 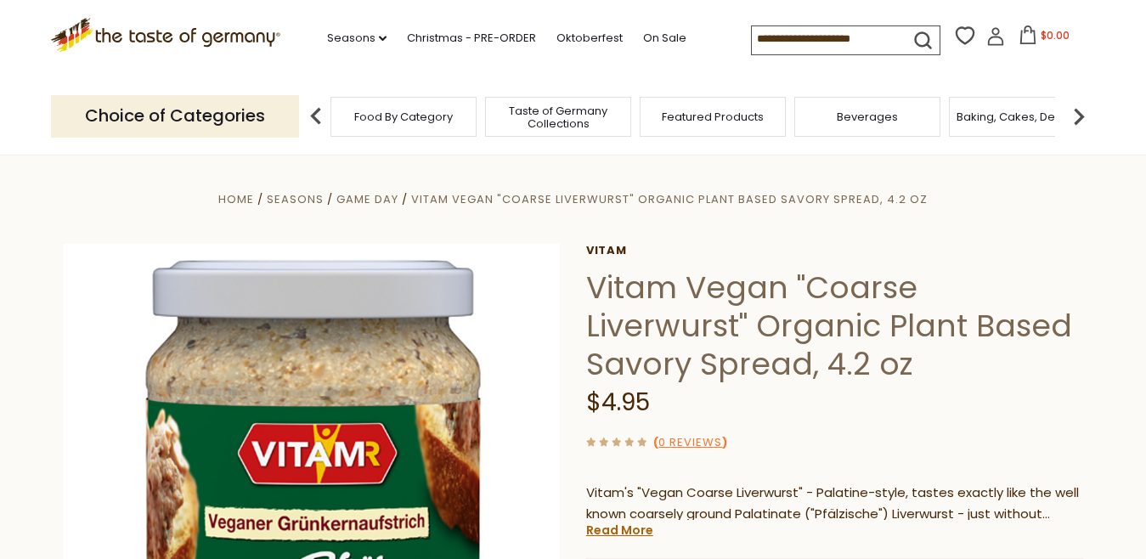 What do you see at coordinates (670, 199) in the screenshot?
I see `a: Vitam Vegan "Coarse Liverwurst" Organic Plant Based Savory Spread, 4.2 oz` at bounding box center [670, 199].